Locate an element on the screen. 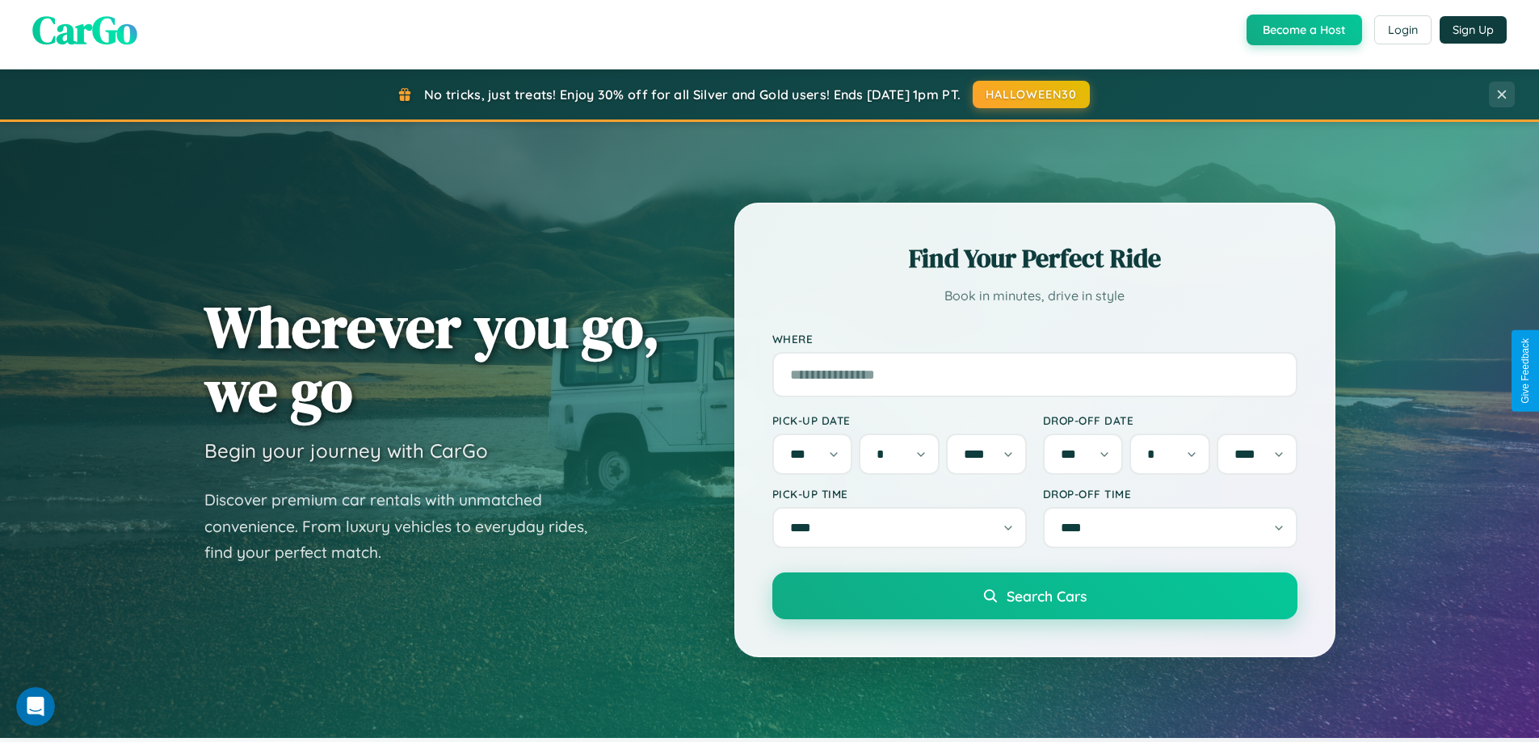 The height and width of the screenshot is (742, 1539). label: Drop-off Time is located at coordinates (1170, 494).